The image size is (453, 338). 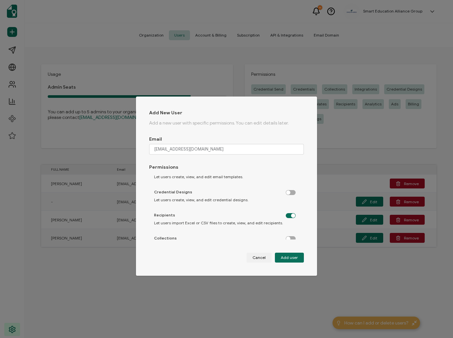 I want to click on span: Email, so click(x=155, y=139).